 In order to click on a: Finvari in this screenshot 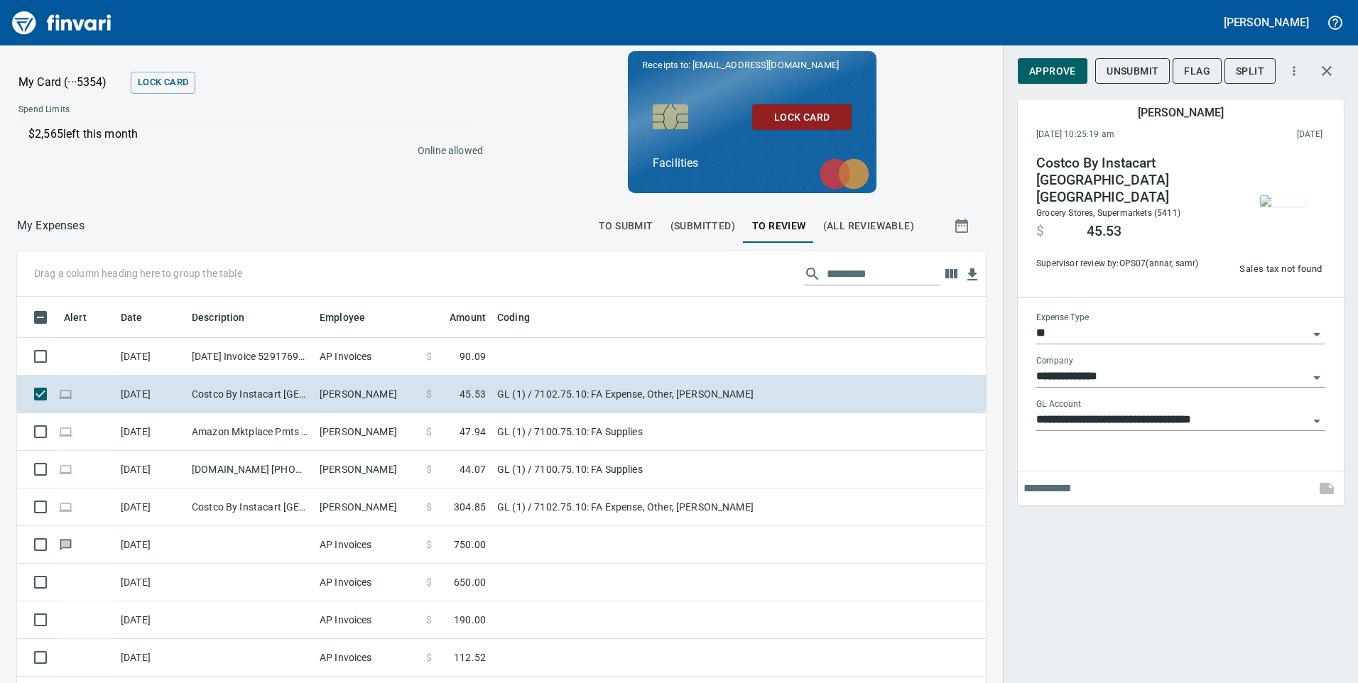, I will do `click(62, 23)`.